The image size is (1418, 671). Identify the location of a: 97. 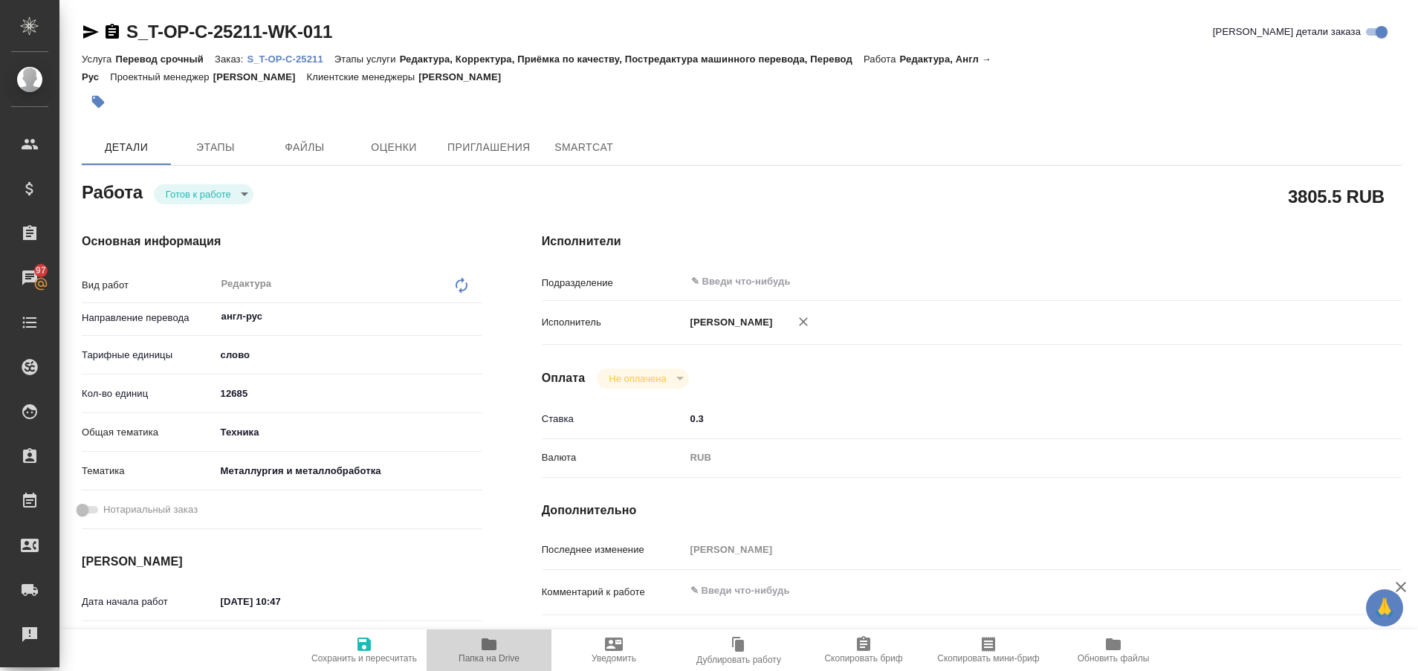
(30, 278).